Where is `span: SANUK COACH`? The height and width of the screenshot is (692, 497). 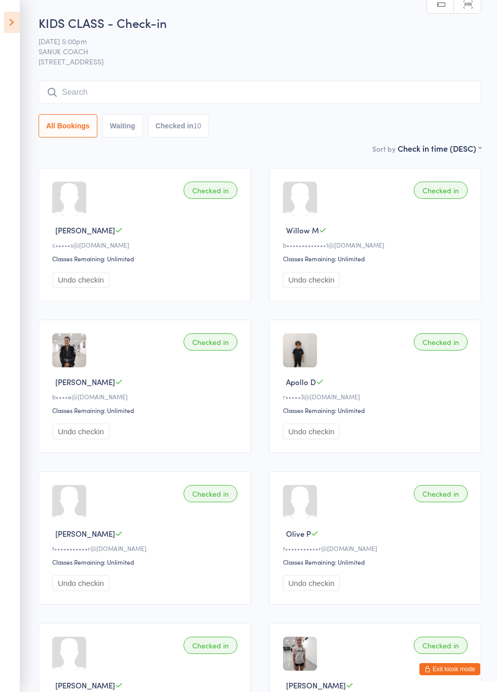 span: SANUK COACH is located at coordinates (252, 51).